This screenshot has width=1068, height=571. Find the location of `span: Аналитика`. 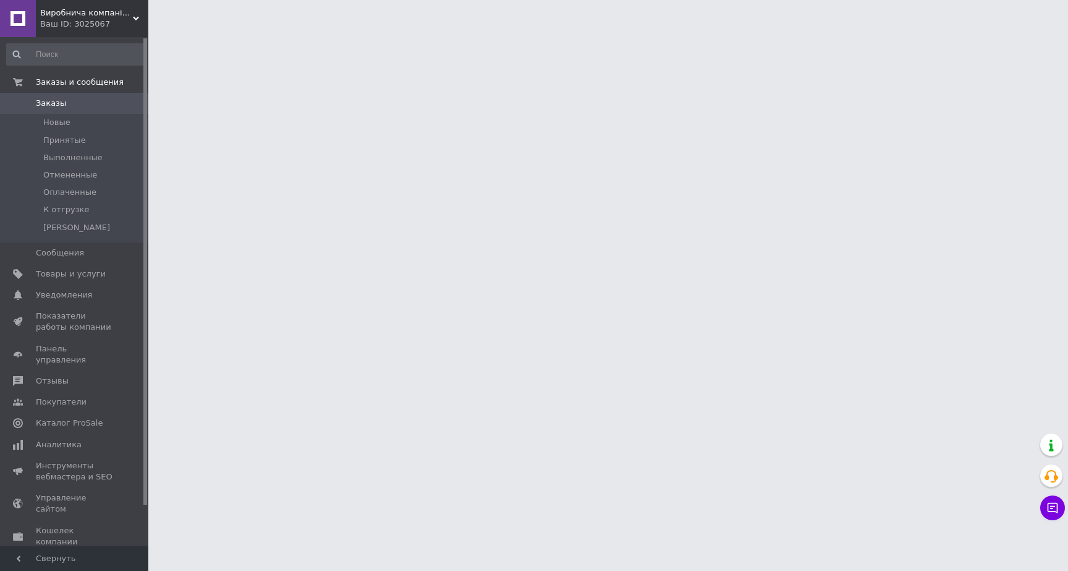

span: Аналитика is located at coordinates (59, 445).